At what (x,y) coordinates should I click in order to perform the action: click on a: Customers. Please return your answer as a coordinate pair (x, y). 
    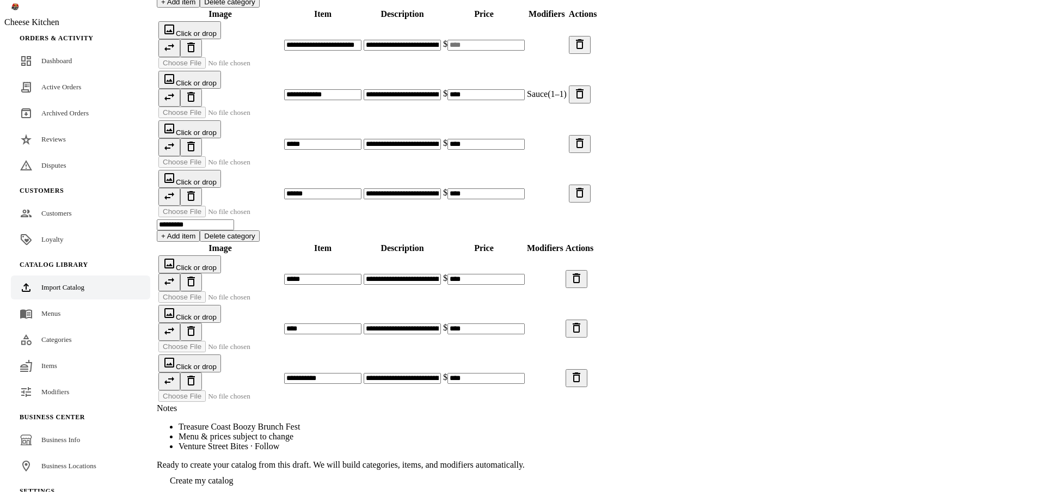
    Looking at the image, I should click on (81, 213).